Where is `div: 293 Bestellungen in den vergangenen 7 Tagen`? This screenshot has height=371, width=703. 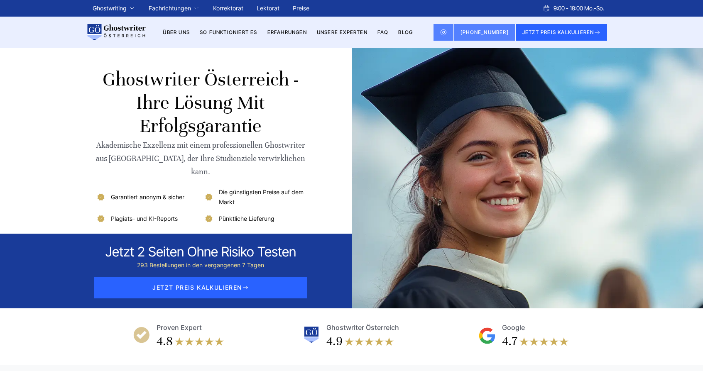 div: 293 Bestellungen in den vergangenen 7 Tagen is located at coordinates (201, 266).